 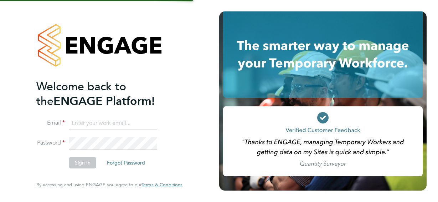 I want to click on button: Sign In, so click(x=83, y=162).